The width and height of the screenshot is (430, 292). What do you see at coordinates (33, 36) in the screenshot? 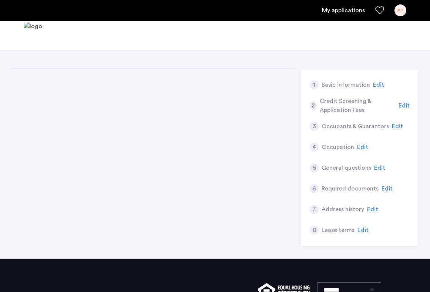
I see `img: logo` at bounding box center [33, 36].